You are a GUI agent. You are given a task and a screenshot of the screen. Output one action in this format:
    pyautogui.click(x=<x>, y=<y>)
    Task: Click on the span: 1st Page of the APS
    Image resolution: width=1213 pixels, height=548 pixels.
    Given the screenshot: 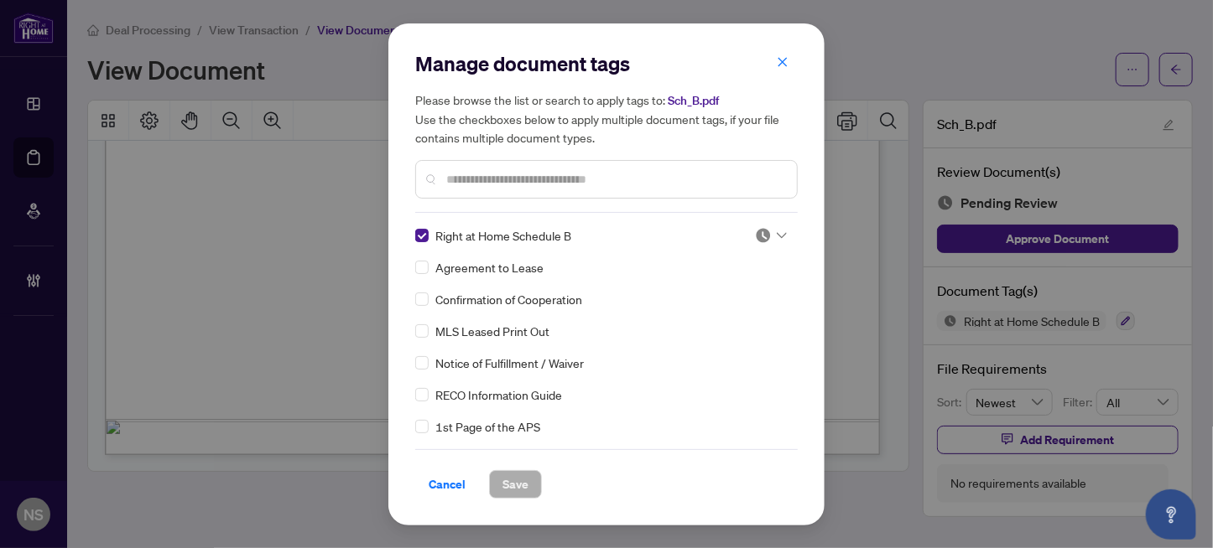 What is the action you would take?
    pyautogui.click(x=487, y=427)
    